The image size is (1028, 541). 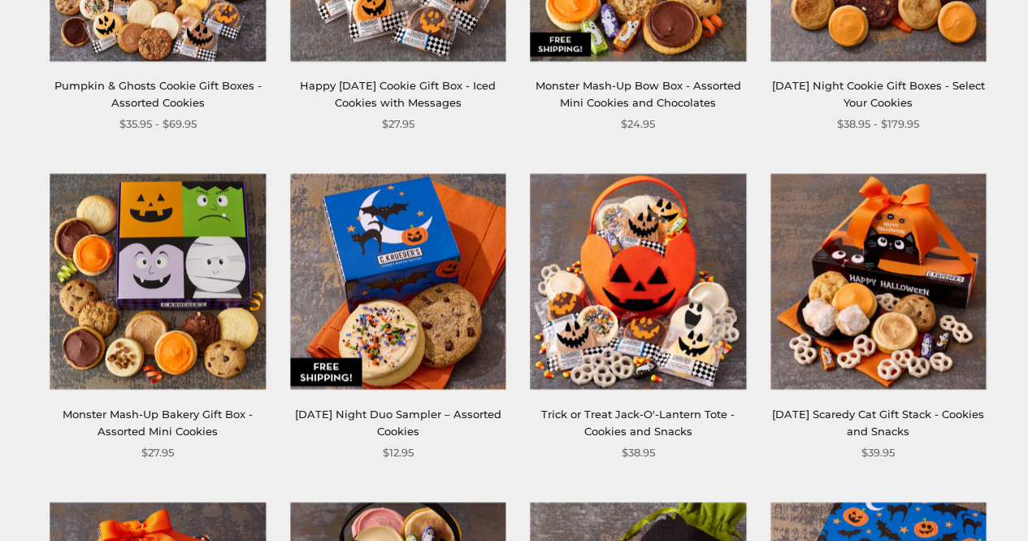 I want to click on span: $12.95, so click(x=398, y=452).